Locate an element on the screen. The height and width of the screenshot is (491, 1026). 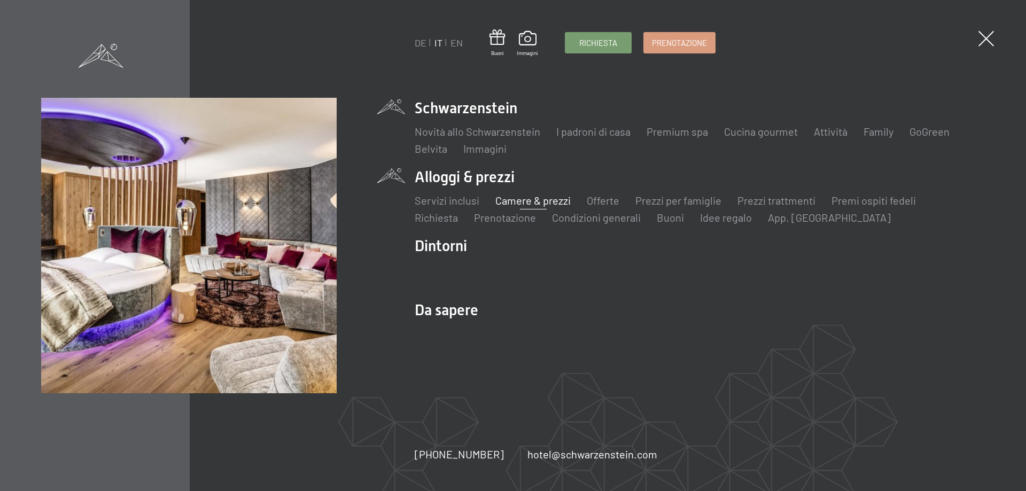
a: Attività is located at coordinates (831, 131).